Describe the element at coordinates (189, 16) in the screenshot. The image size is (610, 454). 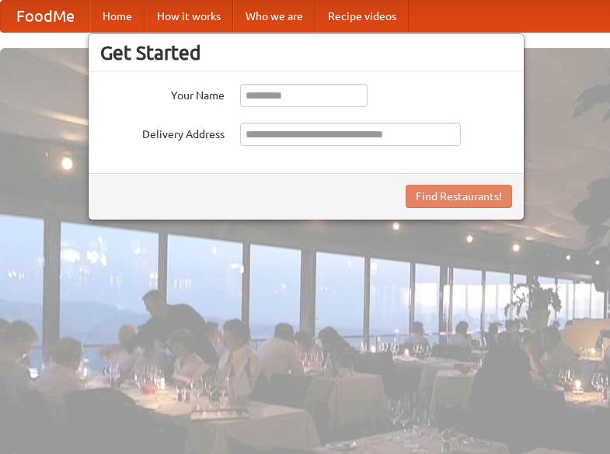
I see `a: How it works` at that location.